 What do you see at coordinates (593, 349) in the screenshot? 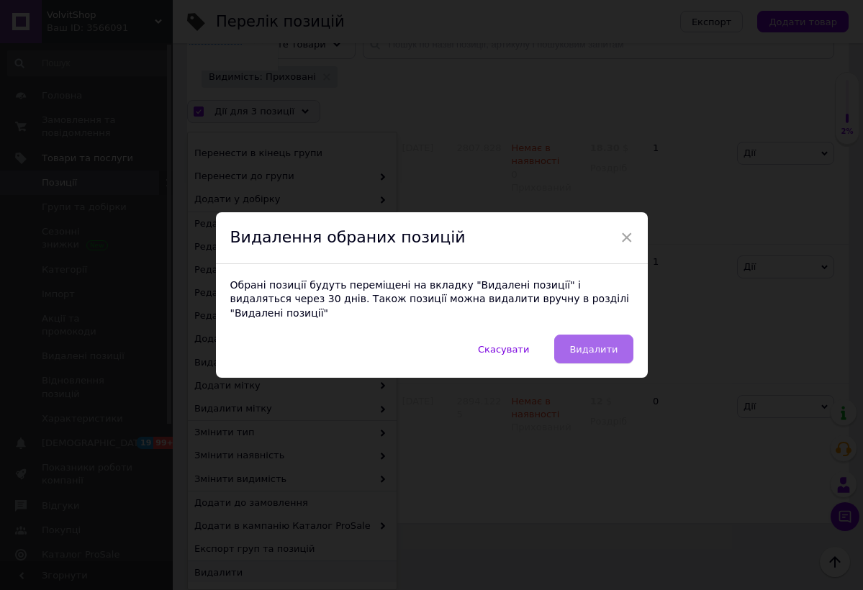
I see `span: Видалити` at bounding box center [593, 349].